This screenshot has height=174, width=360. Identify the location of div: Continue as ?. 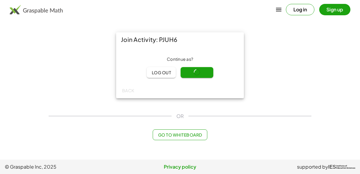
(180, 59).